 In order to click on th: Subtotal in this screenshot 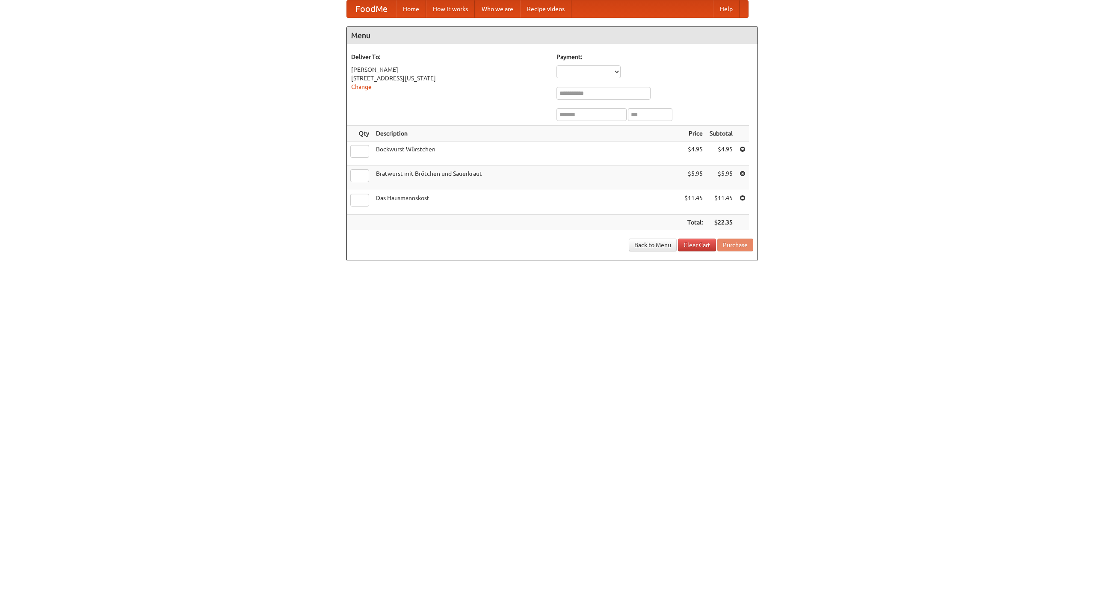, I will do `click(721, 133)`.